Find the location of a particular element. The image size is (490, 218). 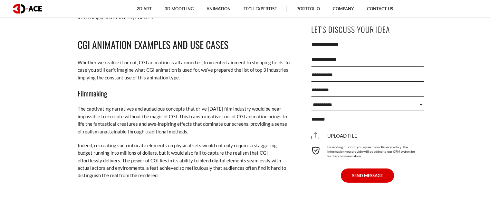

p: Whether we realize it or not, CGI animation is all around us, from entertainment to shopping fiel... is located at coordinates (184, 70).